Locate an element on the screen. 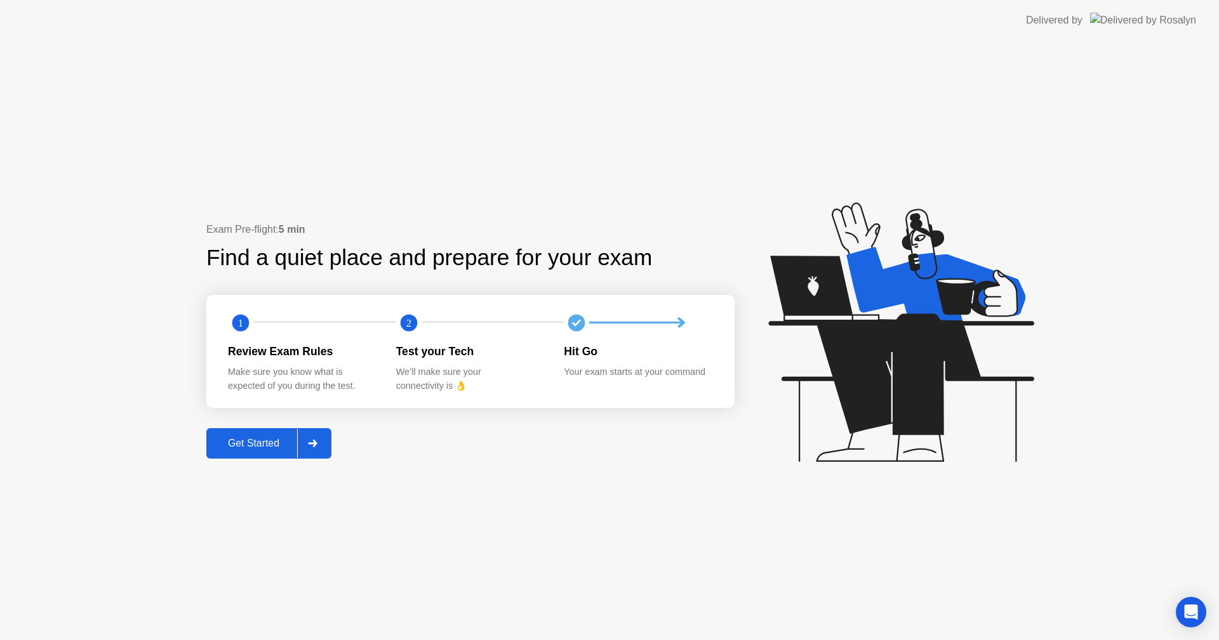 The height and width of the screenshot is (640, 1219). div: Get Started is located at coordinates (253, 444).